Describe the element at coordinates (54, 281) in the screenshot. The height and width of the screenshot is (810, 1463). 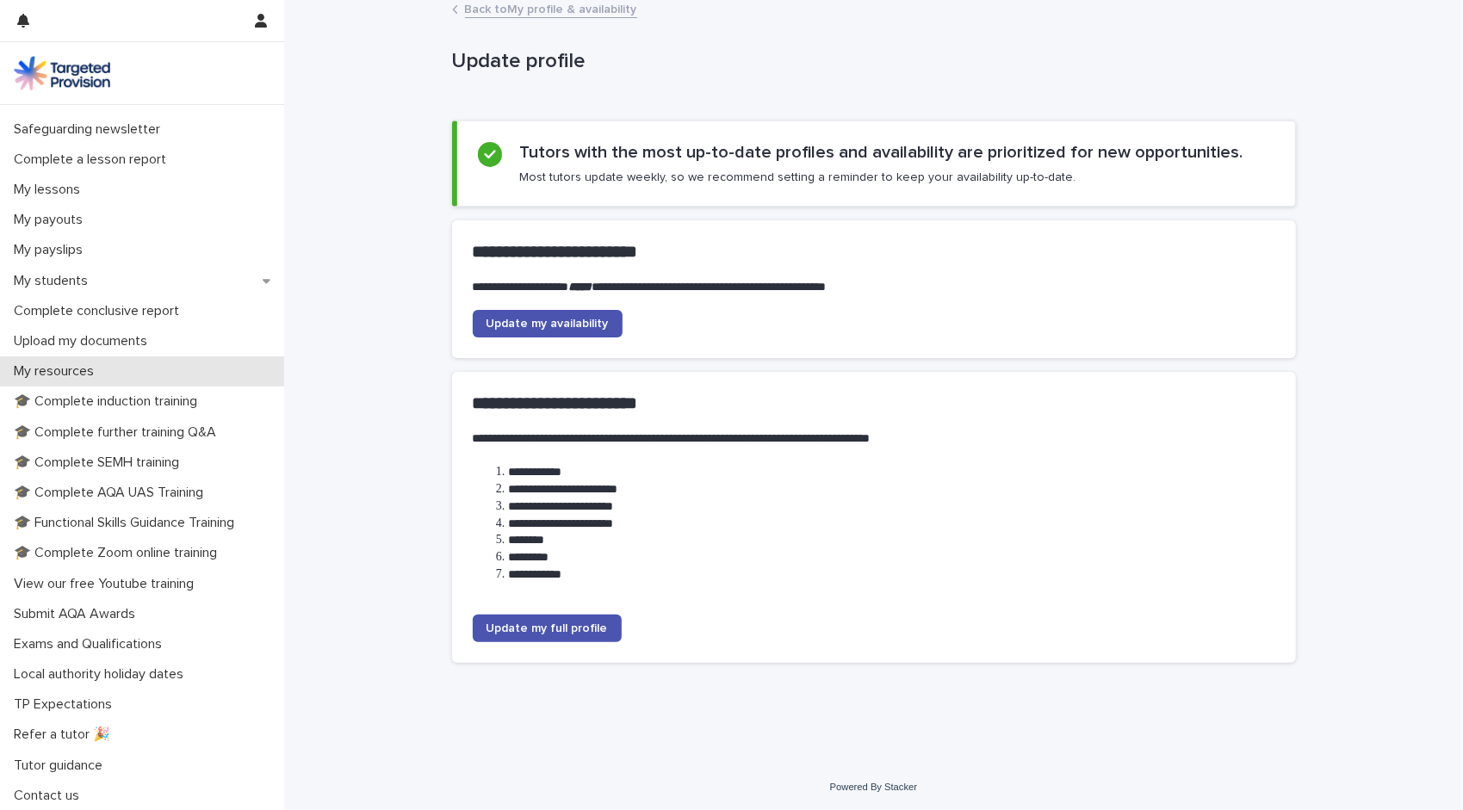
I see `p: My students` at that location.